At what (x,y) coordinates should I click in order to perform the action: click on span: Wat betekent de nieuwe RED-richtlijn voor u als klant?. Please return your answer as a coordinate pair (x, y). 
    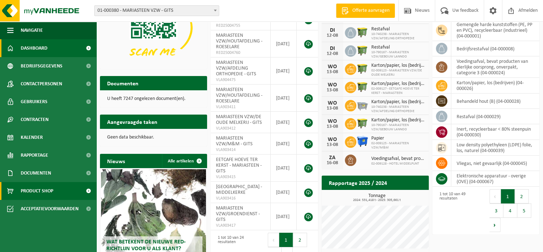
    Looking at the image, I should click on (146, 245).